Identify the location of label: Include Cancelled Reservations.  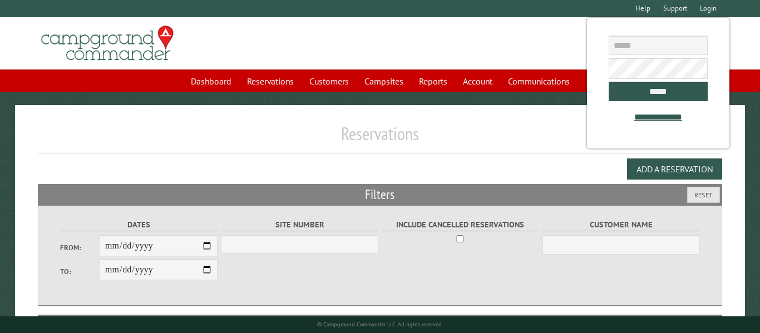
(460, 225).